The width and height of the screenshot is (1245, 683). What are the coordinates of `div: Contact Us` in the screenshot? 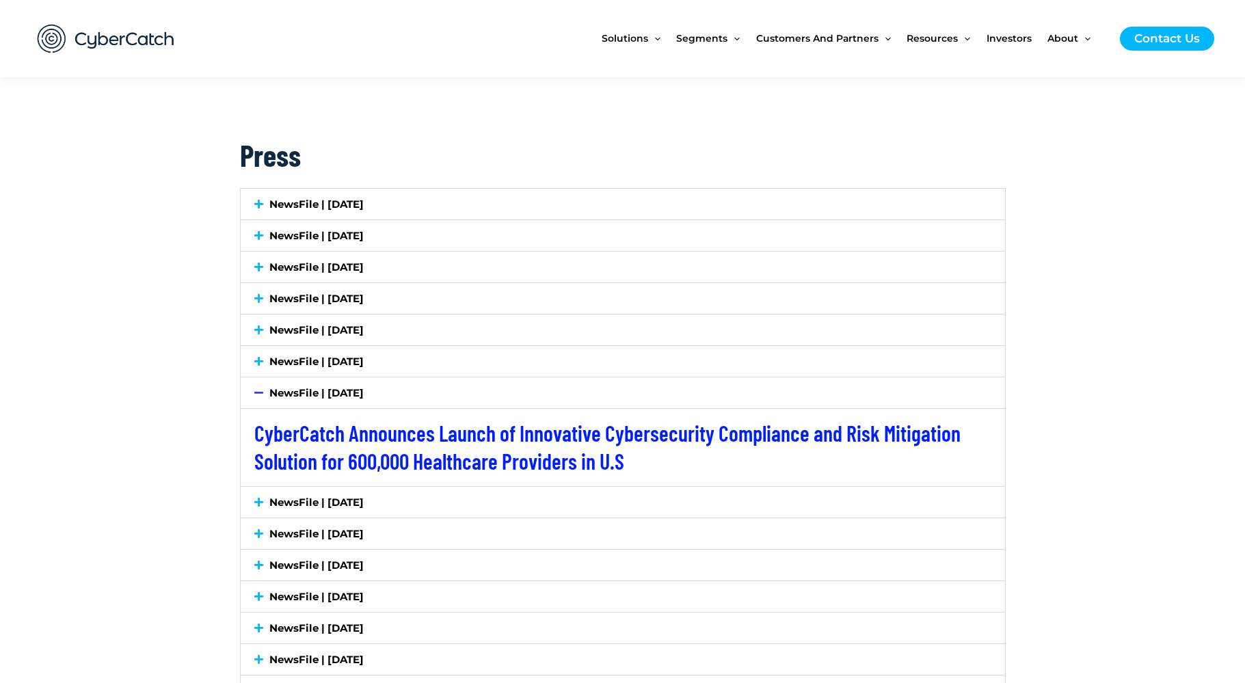 It's located at (1167, 38).